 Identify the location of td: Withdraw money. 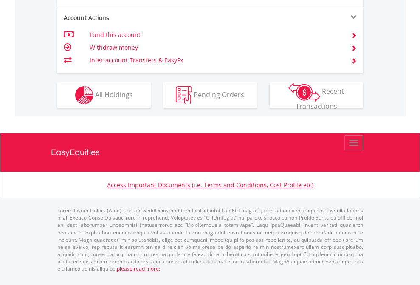
(215, 48).